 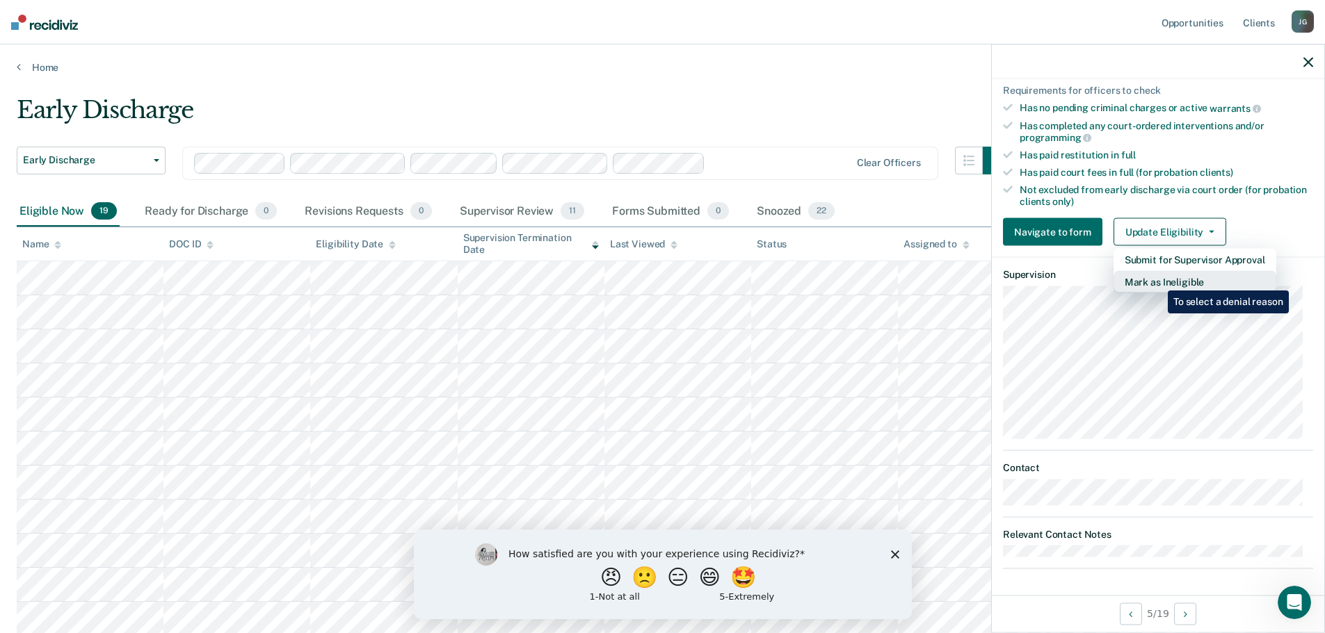 What do you see at coordinates (1052, 232) in the screenshot?
I see `button: Navigate to form` at bounding box center [1052, 232].